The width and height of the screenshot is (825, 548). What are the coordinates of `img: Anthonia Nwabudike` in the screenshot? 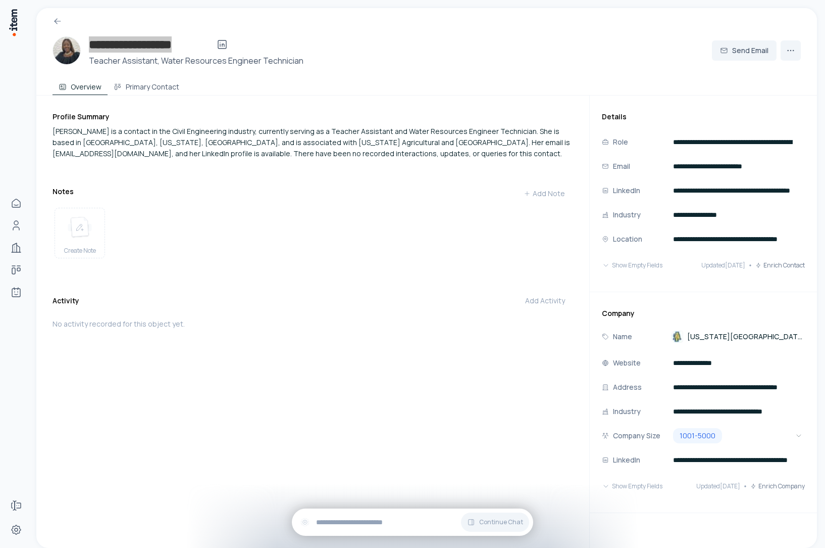 It's located at (67, 51).